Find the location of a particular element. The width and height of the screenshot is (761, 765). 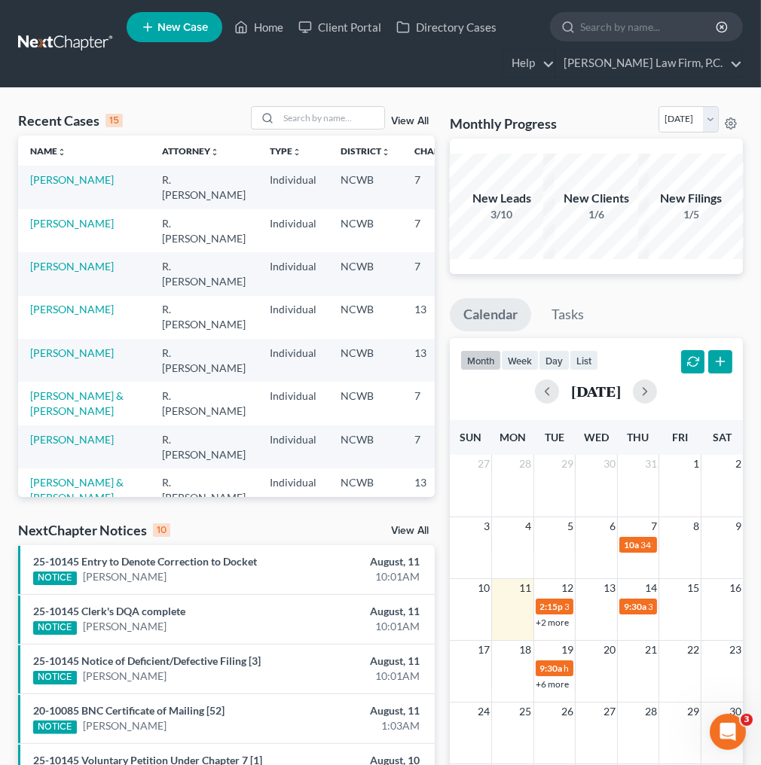

div: 3/10 is located at coordinates (502, 215).